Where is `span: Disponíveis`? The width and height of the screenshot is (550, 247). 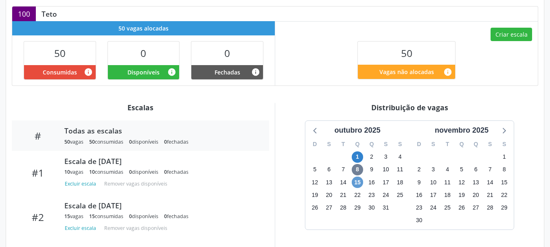
span: Disponíveis is located at coordinates (143, 72).